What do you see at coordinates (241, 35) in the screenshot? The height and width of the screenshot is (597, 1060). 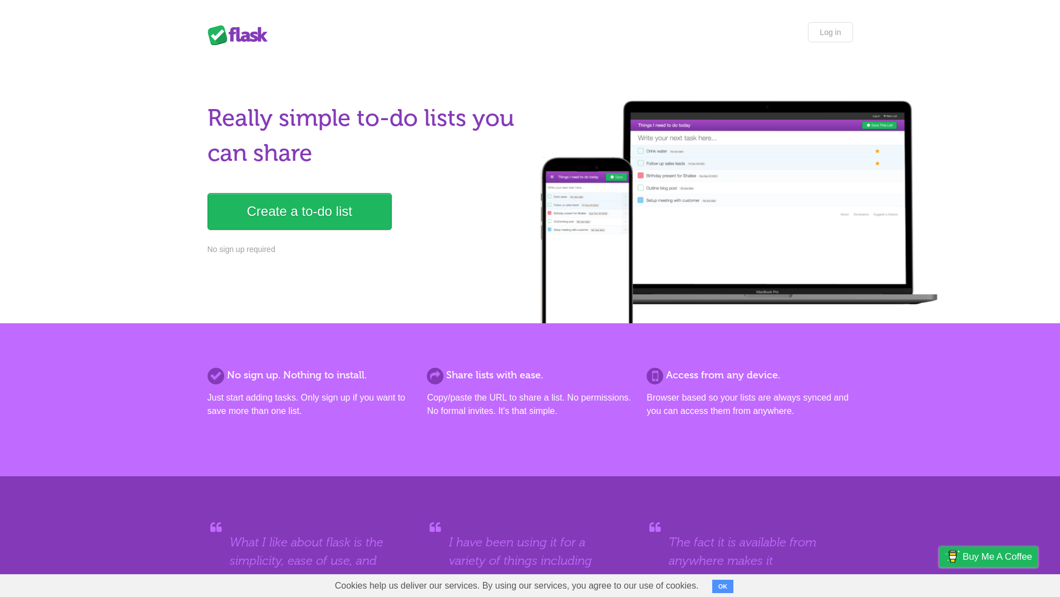 I see `div: Flask Lists` at bounding box center [241, 35].